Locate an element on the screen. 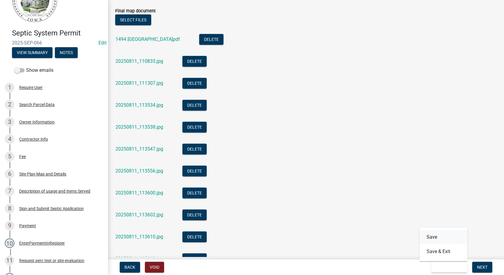 This screenshot has width=504, height=275. button: Back is located at coordinates (130, 267).